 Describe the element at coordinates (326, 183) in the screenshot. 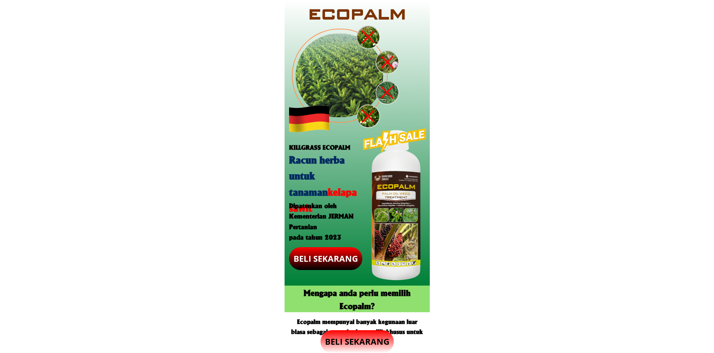

I see `h2: Racun herba untuk tanaman` at that location.